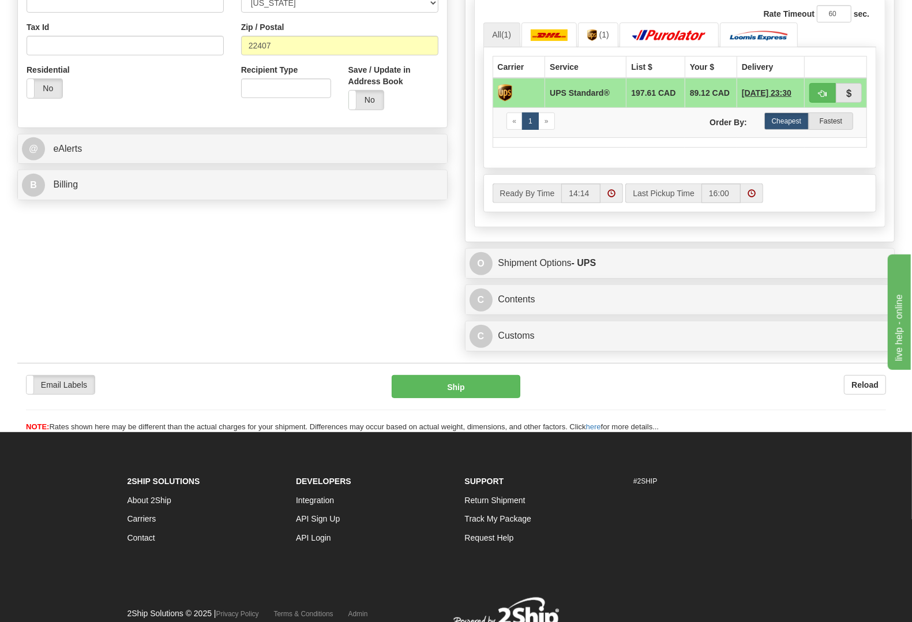 The width and height of the screenshot is (912, 622). What do you see at coordinates (663, 193) in the screenshot?
I see `label: Last Pickup Time` at bounding box center [663, 193].